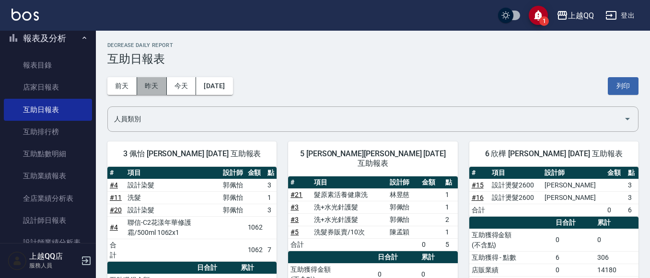 Image resolution: width=650 pixels, height=278 pixels. Describe the element at coordinates (296, 194) in the screenshot. I see `a: #21` at that location.